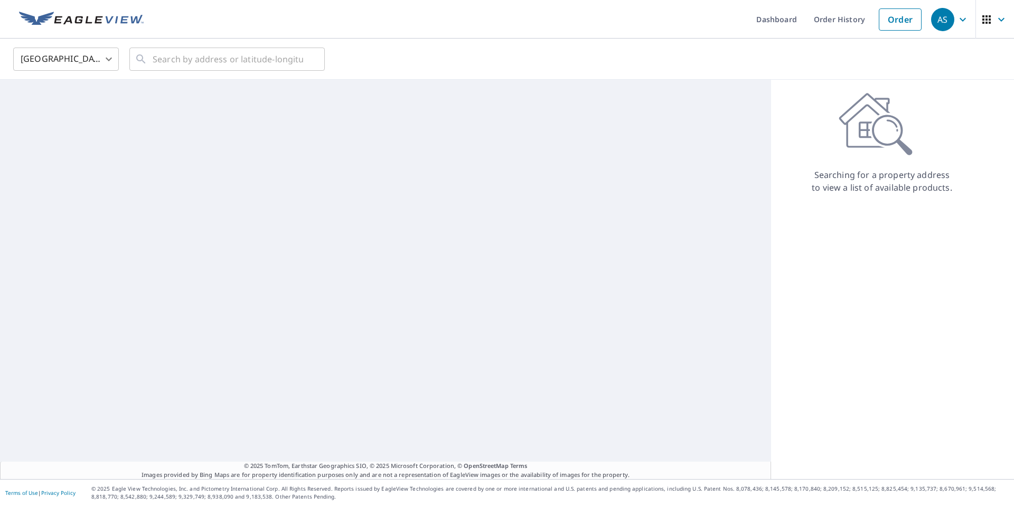 This screenshot has height=506, width=1014. Describe the element at coordinates (900, 20) in the screenshot. I see `a: Order` at that location.